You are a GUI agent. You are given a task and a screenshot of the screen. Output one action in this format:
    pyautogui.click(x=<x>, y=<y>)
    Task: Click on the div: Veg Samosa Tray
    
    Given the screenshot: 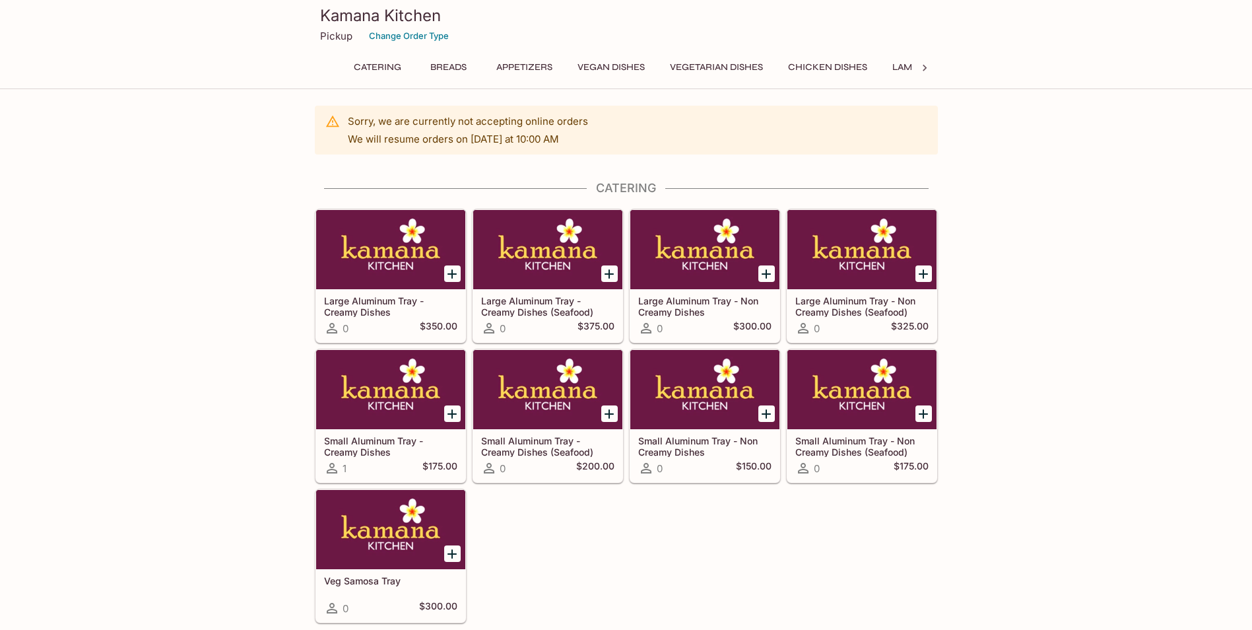 What is the action you would take?
    pyautogui.click(x=391, y=529)
    